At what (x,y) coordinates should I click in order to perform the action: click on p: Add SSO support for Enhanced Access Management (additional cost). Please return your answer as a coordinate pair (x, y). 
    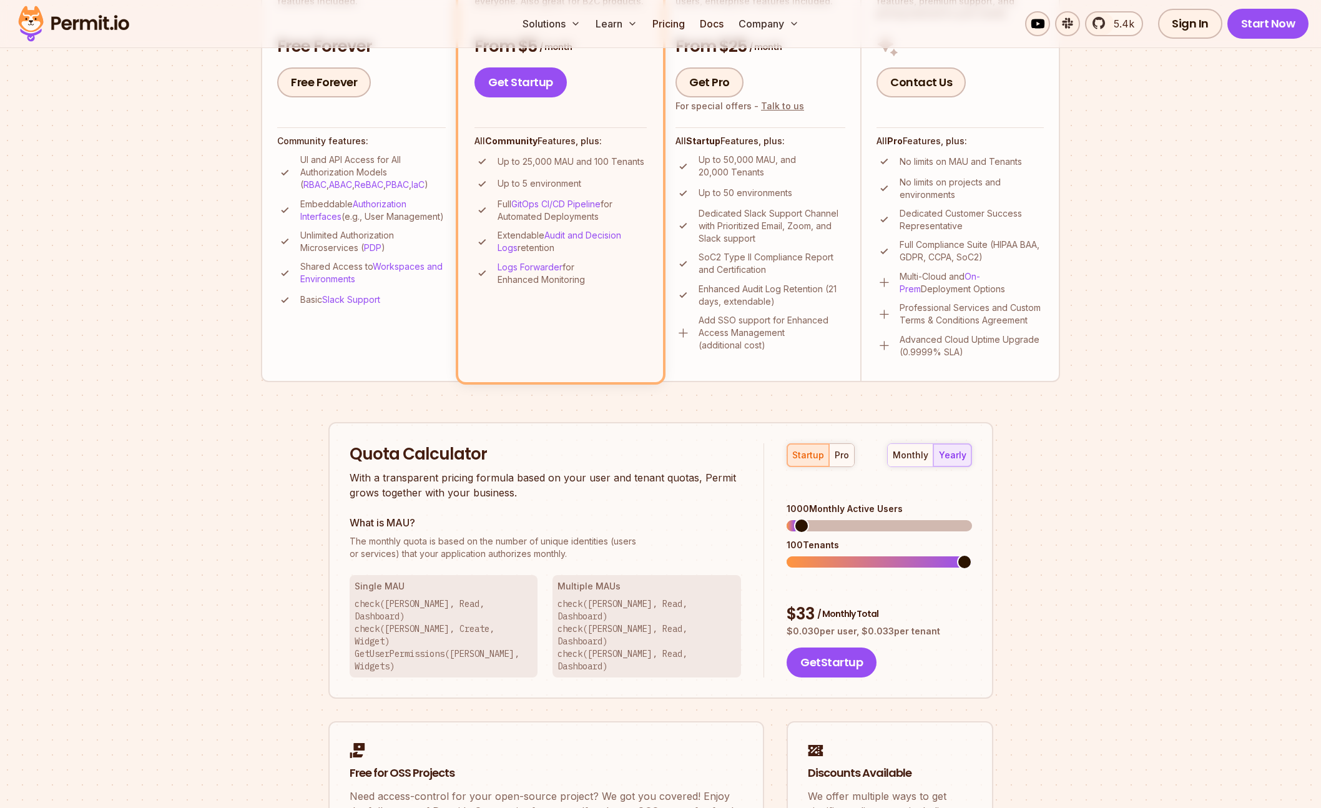
    Looking at the image, I should click on (771, 333).